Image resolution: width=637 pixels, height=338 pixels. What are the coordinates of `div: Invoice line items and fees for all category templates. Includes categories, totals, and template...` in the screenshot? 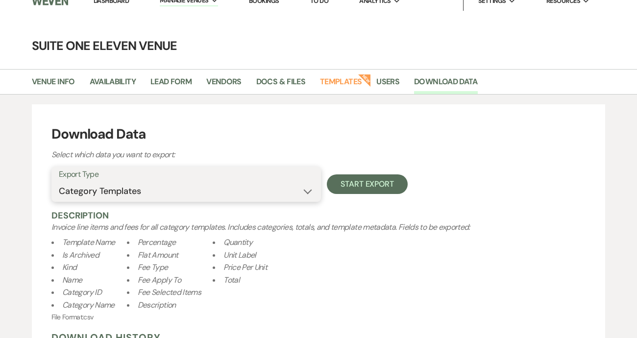 It's located at (319, 267).